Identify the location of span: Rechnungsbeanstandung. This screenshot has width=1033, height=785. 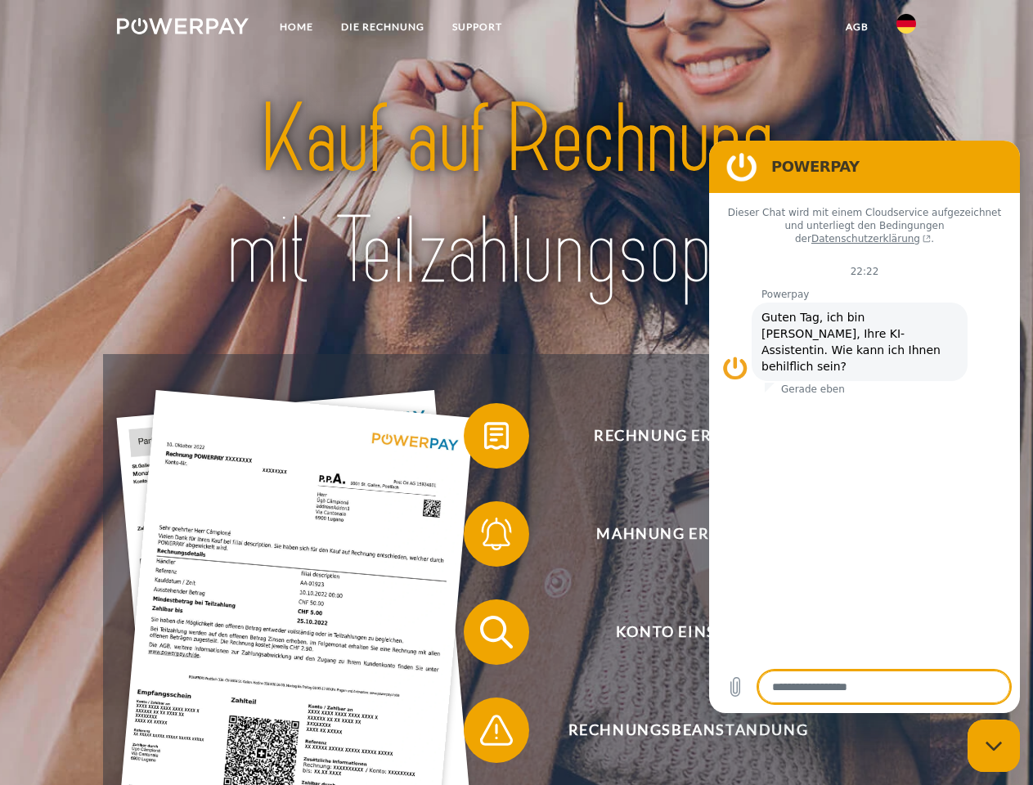
(688, 730).